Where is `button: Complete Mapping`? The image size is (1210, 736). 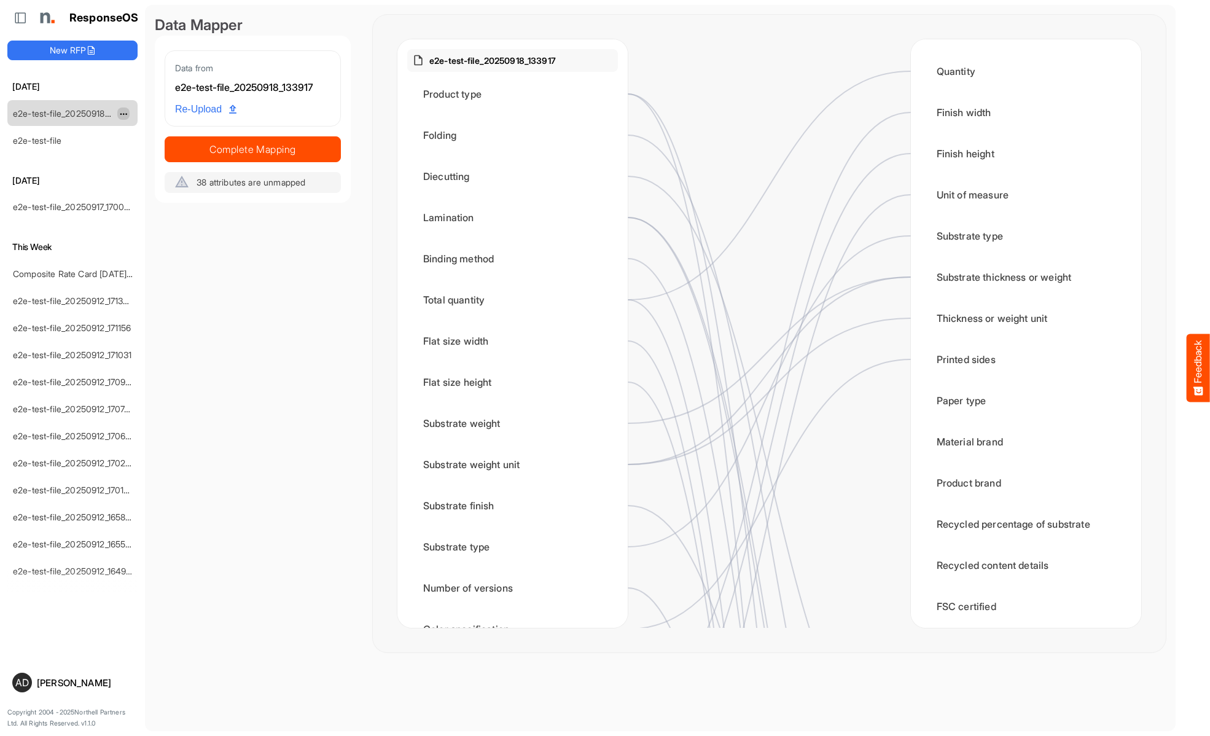
button: Complete Mapping is located at coordinates (252, 149).